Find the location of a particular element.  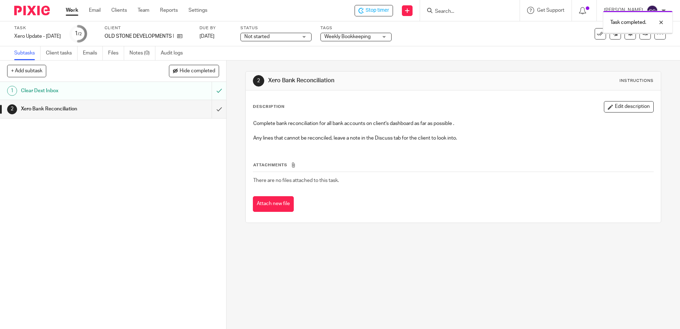

a: Clients is located at coordinates (119, 10).